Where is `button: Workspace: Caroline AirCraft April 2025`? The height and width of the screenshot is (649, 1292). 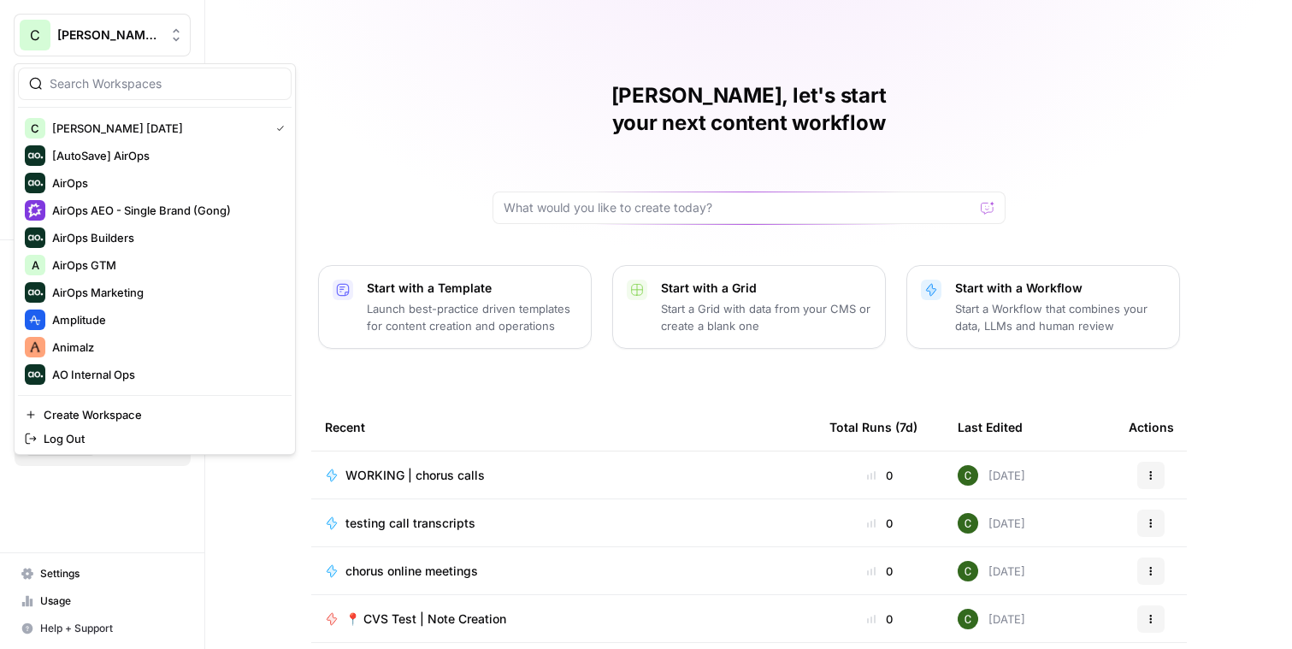
button: Workspace: Caroline AirCraft April 2025 is located at coordinates (102, 35).